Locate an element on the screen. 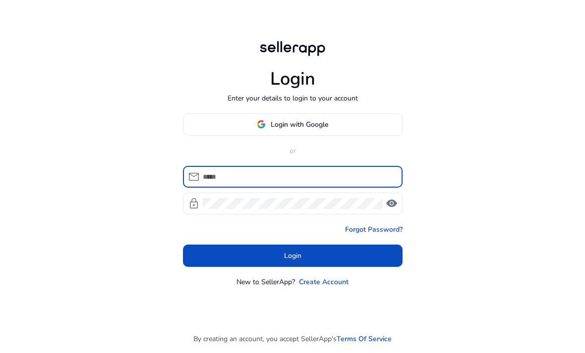 The height and width of the screenshot is (353, 585). span: mail is located at coordinates (194, 177).